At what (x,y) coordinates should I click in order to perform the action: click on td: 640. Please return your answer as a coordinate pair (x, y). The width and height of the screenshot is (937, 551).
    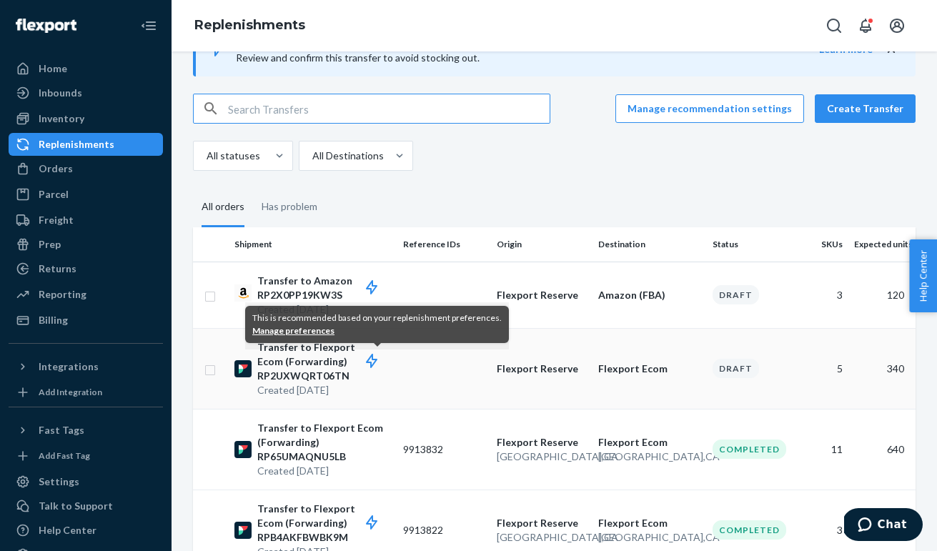
    Looking at the image, I should click on (882, 449).